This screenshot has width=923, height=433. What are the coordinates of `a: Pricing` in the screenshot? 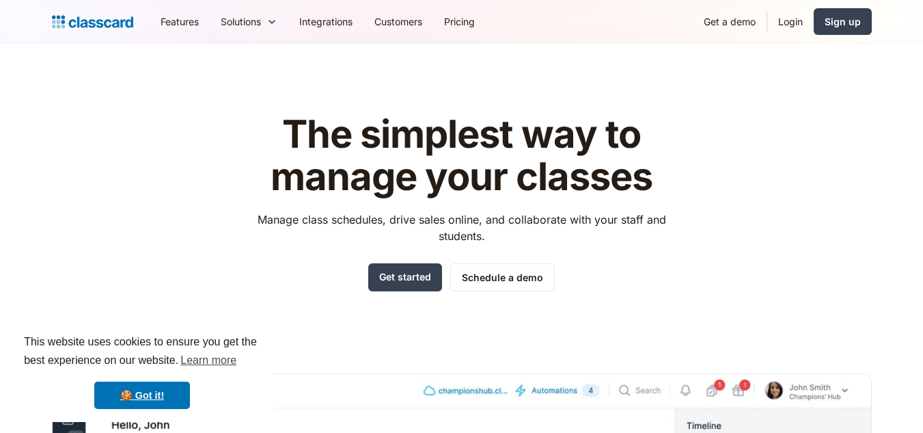 It's located at (459, 21).